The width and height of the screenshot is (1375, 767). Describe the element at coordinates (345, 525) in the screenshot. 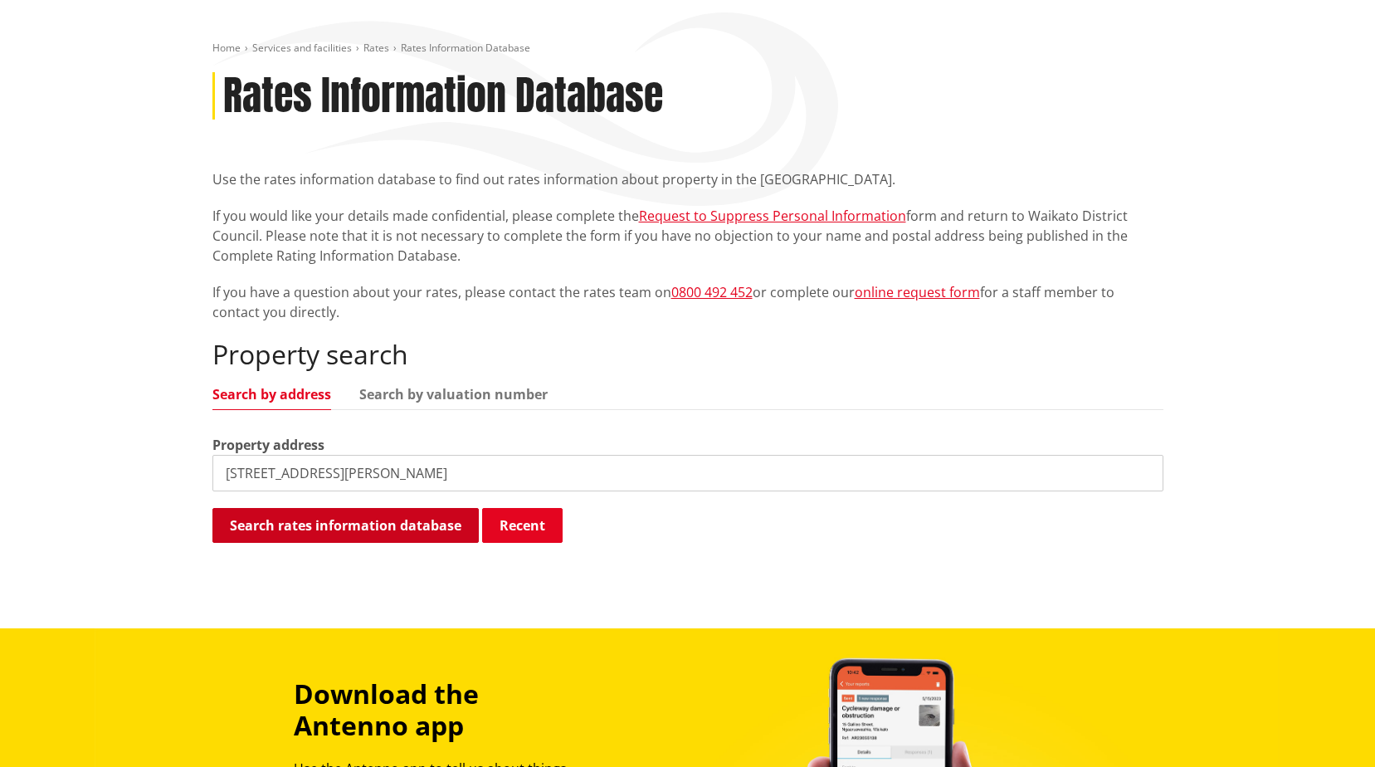

I see `button: Search rates information database` at that location.